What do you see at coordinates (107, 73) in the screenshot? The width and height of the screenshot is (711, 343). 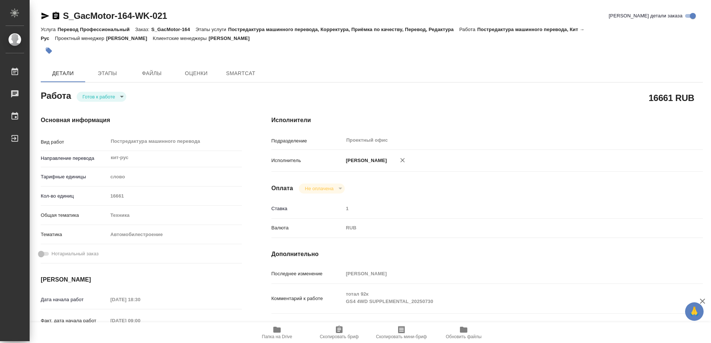 I see `span: Этапы` at bounding box center [107, 73].